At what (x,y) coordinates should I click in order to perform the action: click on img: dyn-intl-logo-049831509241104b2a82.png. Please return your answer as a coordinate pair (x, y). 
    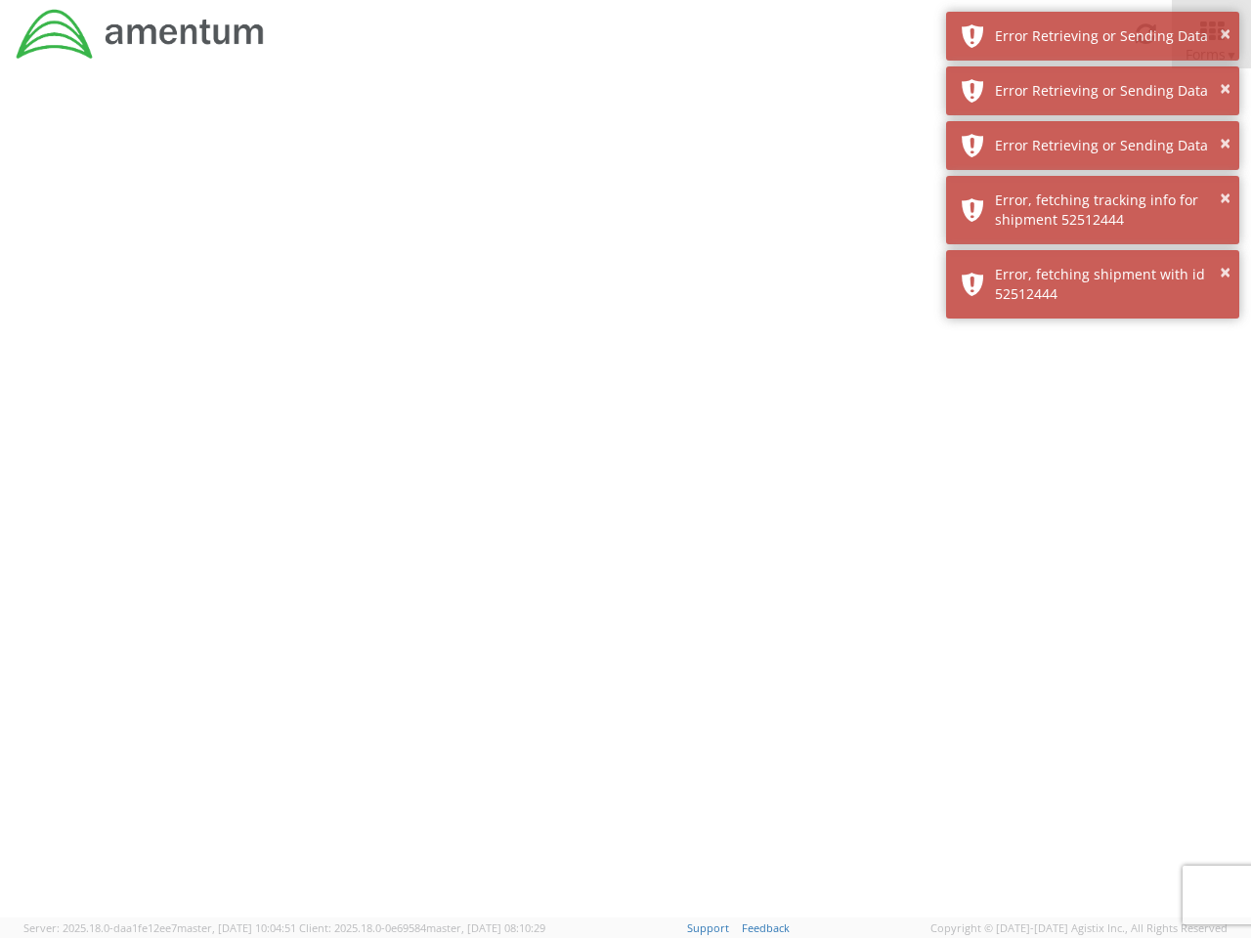
    Looking at the image, I should click on (141, 34).